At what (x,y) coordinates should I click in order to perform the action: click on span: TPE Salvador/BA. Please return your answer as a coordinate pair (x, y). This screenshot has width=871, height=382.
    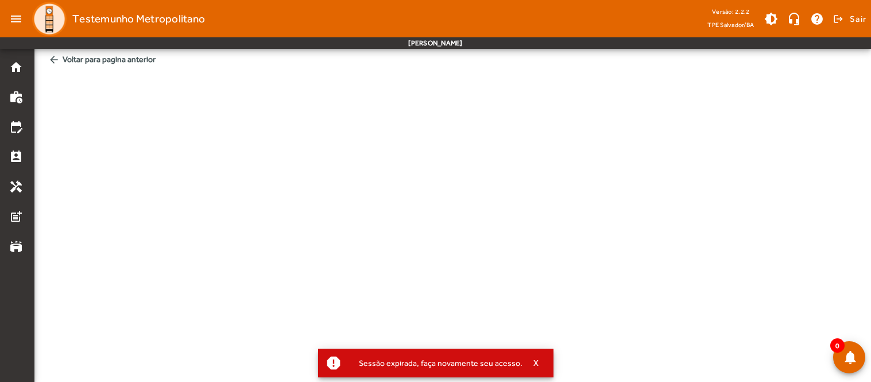
    Looking at the image, I should click on (730, 25).